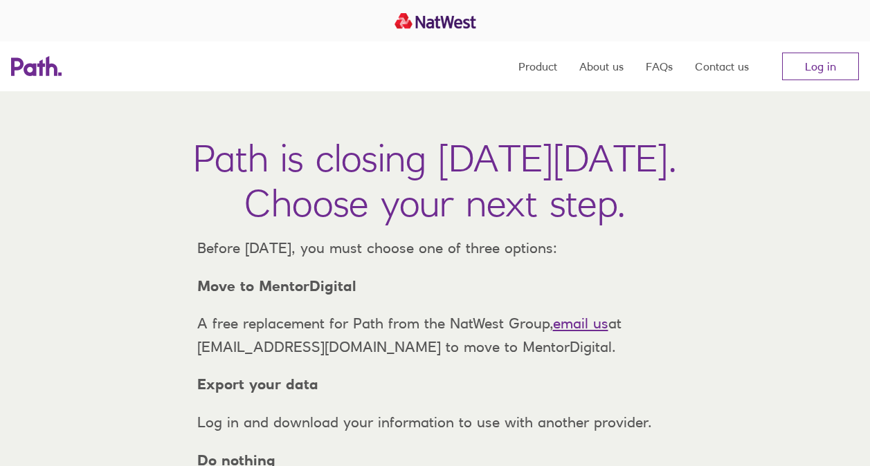 Image resolution: width=870 pixels, height=466 pixels. Describe the element at coordinates (581, 323) in the screenshot. I see `a: email us` at that location.